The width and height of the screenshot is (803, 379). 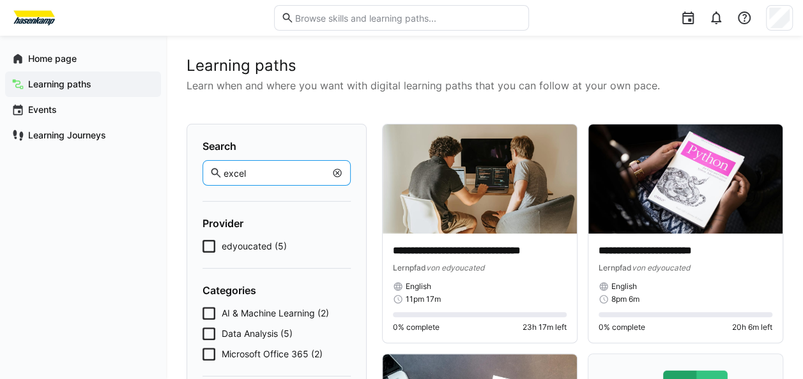 What do you see at coordinates (52, 58) in the screenshot?
I see `font: Home page` at bounding box center [52, 58].